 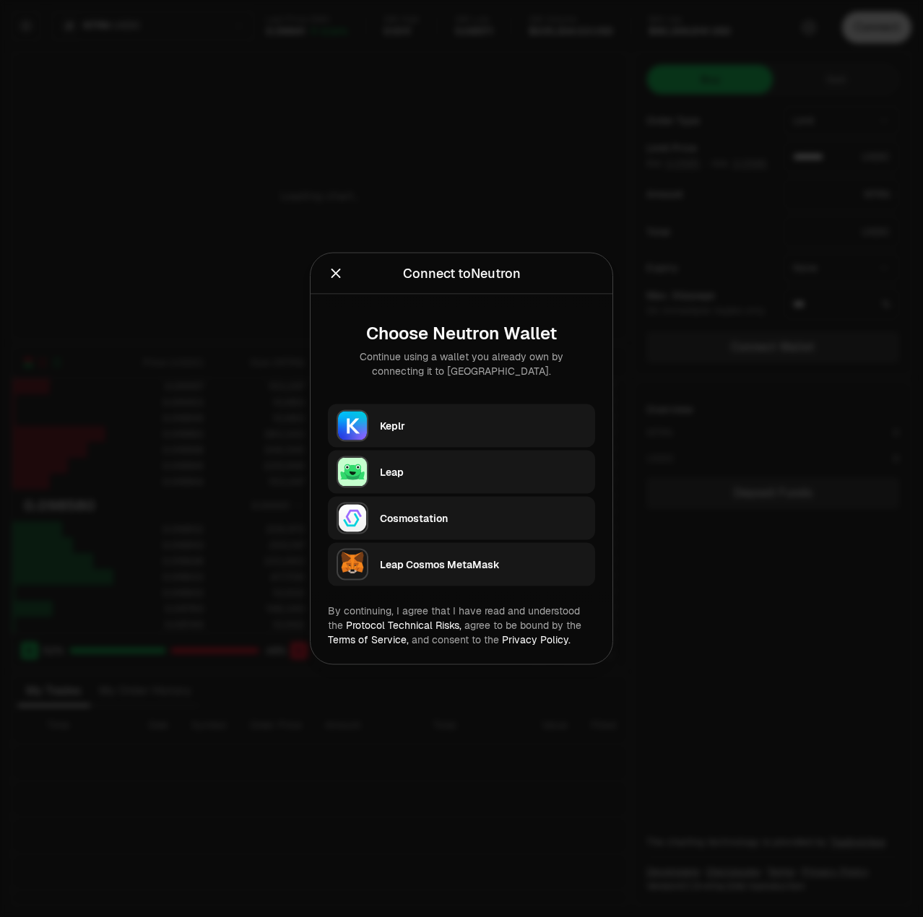 I want to click on div: Leap, so click(x=483, y=472).